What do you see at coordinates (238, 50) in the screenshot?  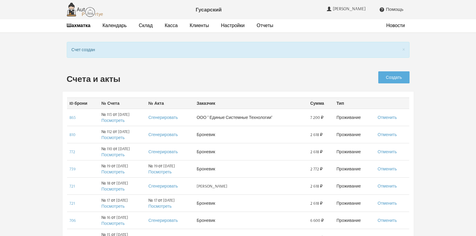 I see `div: Счет создан` at bounding box center [238, 50].